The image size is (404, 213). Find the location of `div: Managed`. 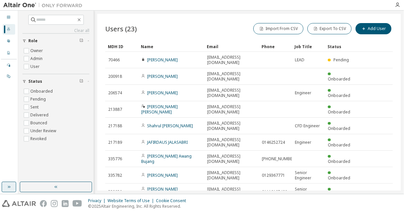

div: Managed is located at coordinates (9, 65).